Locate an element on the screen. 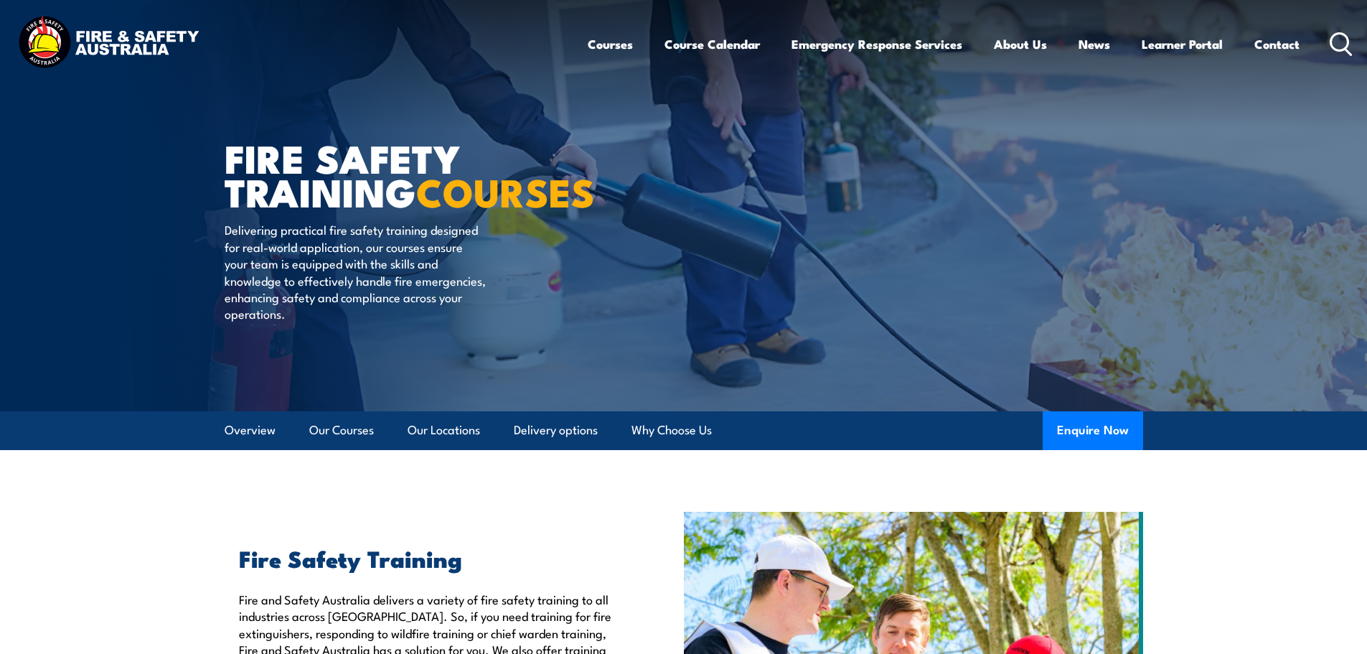 The width and height of the screenshot is (1367, 654). a: Our Courses is located at coordinates (341, 430).